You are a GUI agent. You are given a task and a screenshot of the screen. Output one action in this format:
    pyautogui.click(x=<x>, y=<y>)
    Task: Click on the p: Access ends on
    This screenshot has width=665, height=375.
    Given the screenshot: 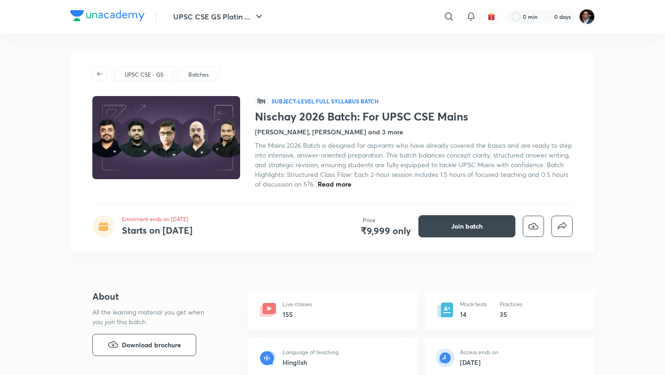 What is the action you would take?
    pyautogui.click(x=479, y=352)
    